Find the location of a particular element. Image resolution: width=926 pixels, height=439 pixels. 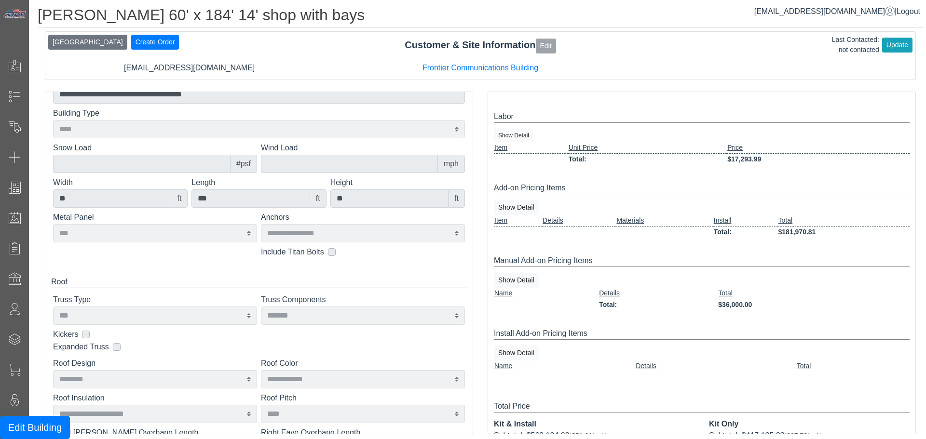

label: Roof Design is located at coordinates (155, 364).